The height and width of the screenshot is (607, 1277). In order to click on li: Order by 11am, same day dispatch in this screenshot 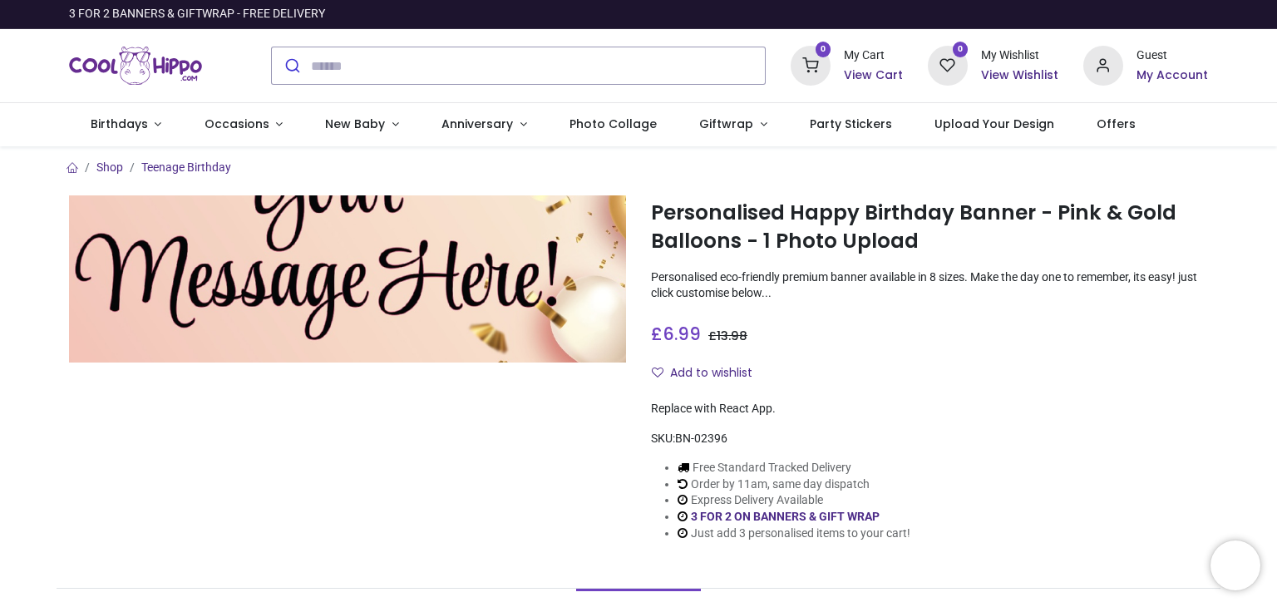, I will do `click(794, 485)`.